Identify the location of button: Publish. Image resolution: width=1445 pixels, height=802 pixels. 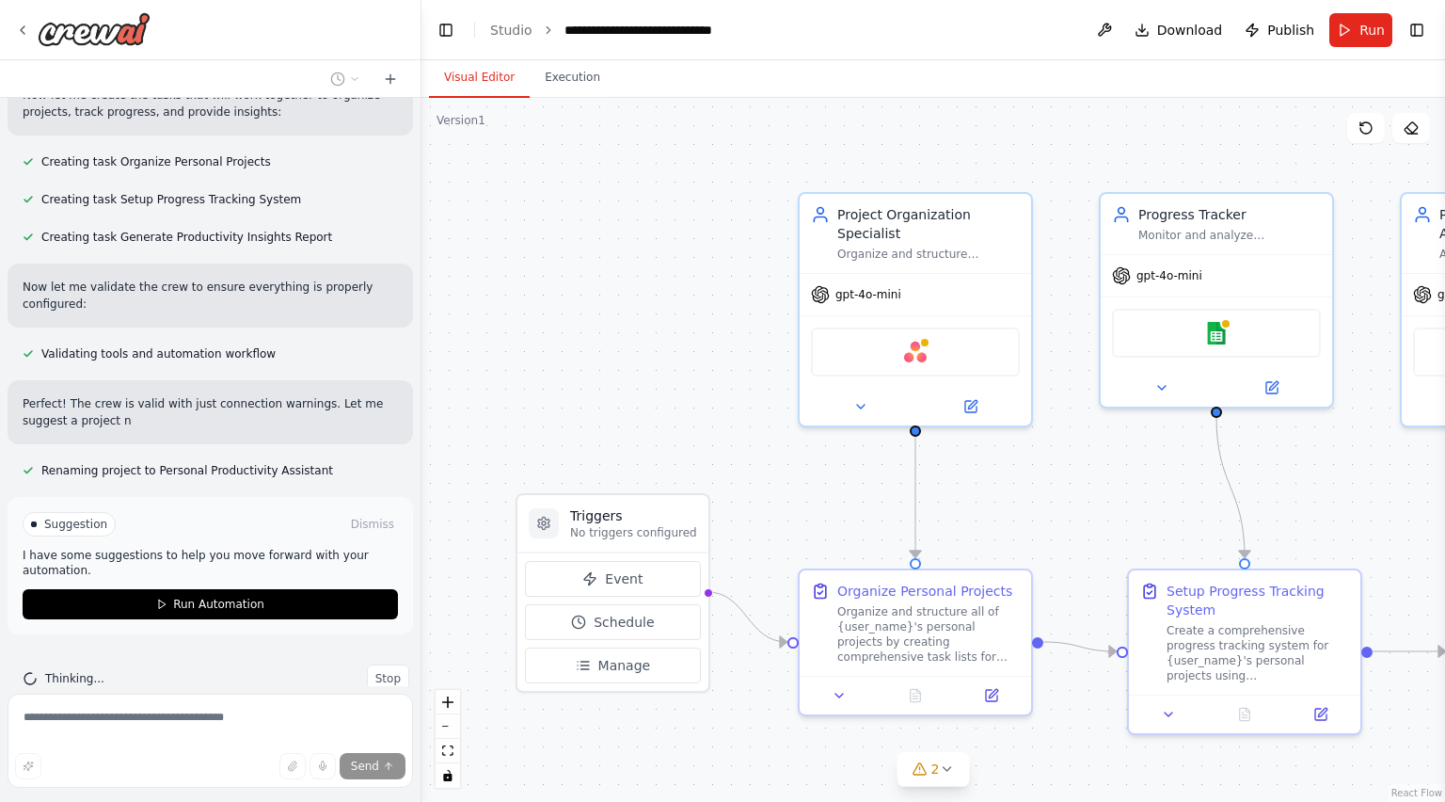
(1280, 30).